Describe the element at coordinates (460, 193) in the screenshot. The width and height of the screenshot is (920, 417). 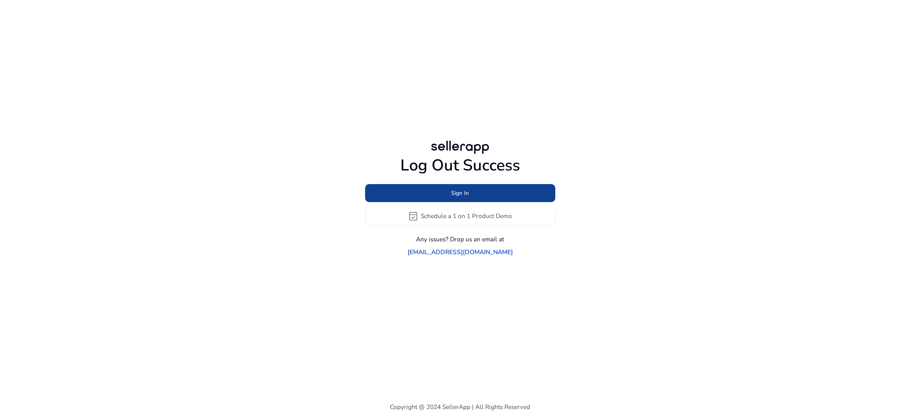
I see `button: Sign In` at that location.